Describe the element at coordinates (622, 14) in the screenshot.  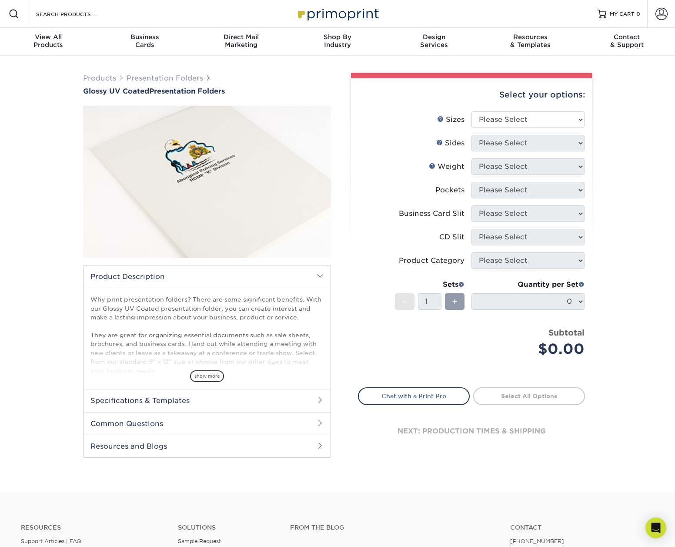
I see `span: MY CART` at that location.